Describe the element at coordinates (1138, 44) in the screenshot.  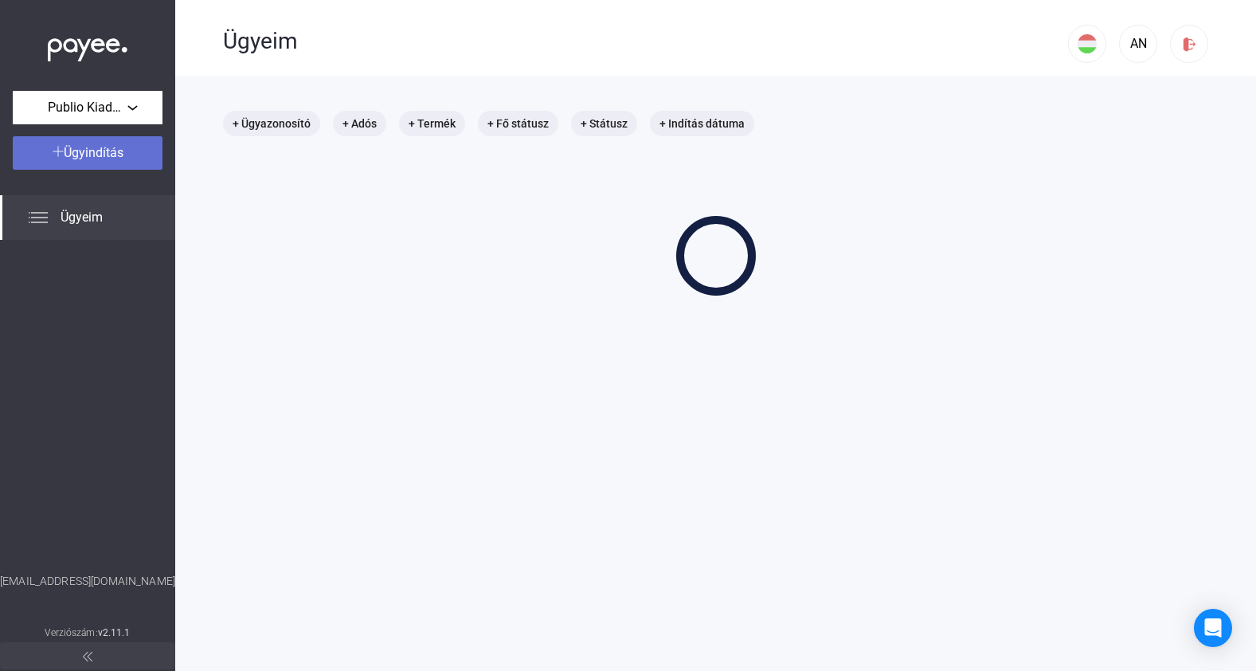
I see `button: AN` at that location.